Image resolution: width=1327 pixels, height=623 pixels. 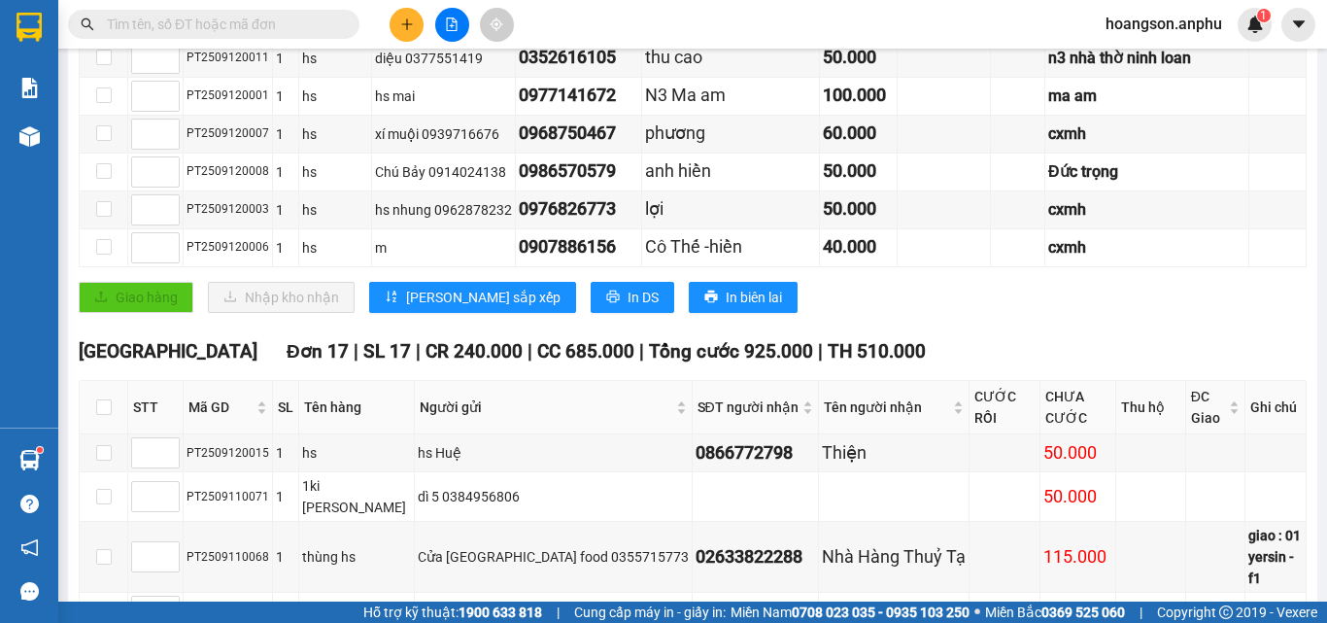 I want to click on div: ma am, so click(x=1146, y=95).